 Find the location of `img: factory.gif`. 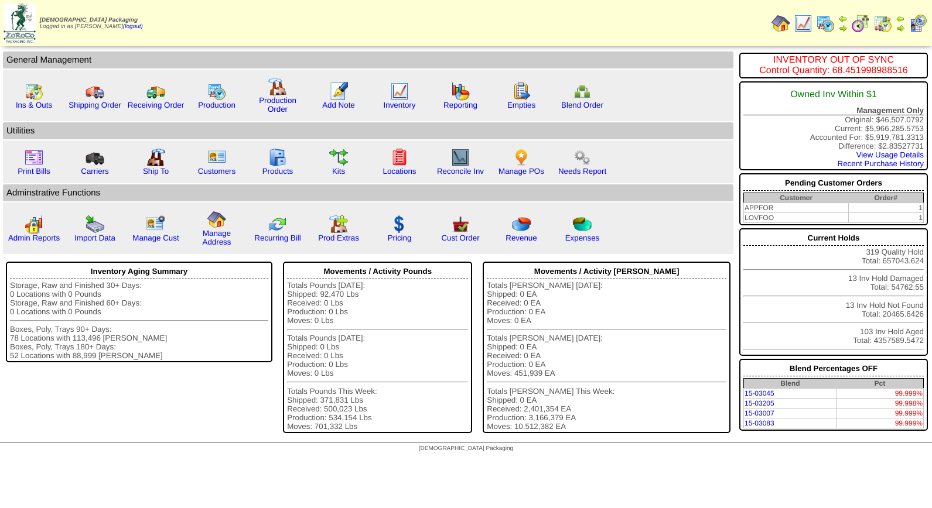

img: factory.gif is located at coordinates (278, 87).